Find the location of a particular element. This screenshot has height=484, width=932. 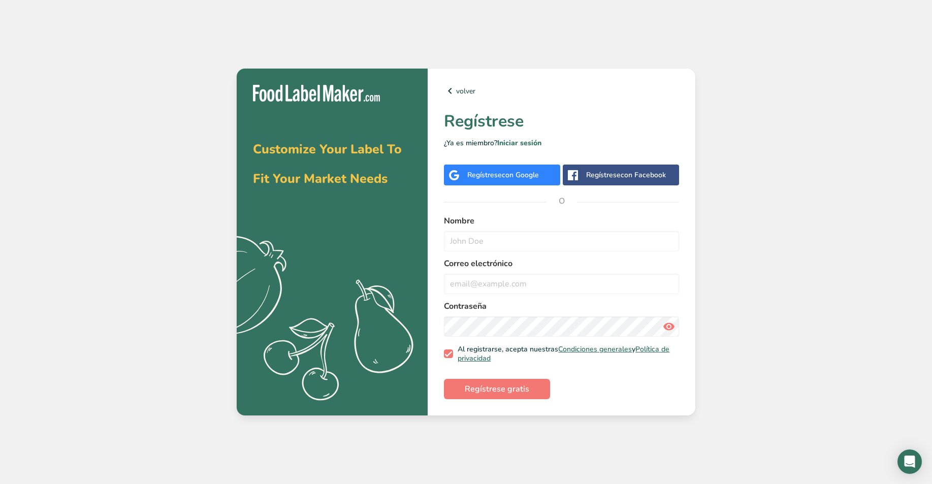

span: Regístrese gratis is located at coordinates (496, 389).